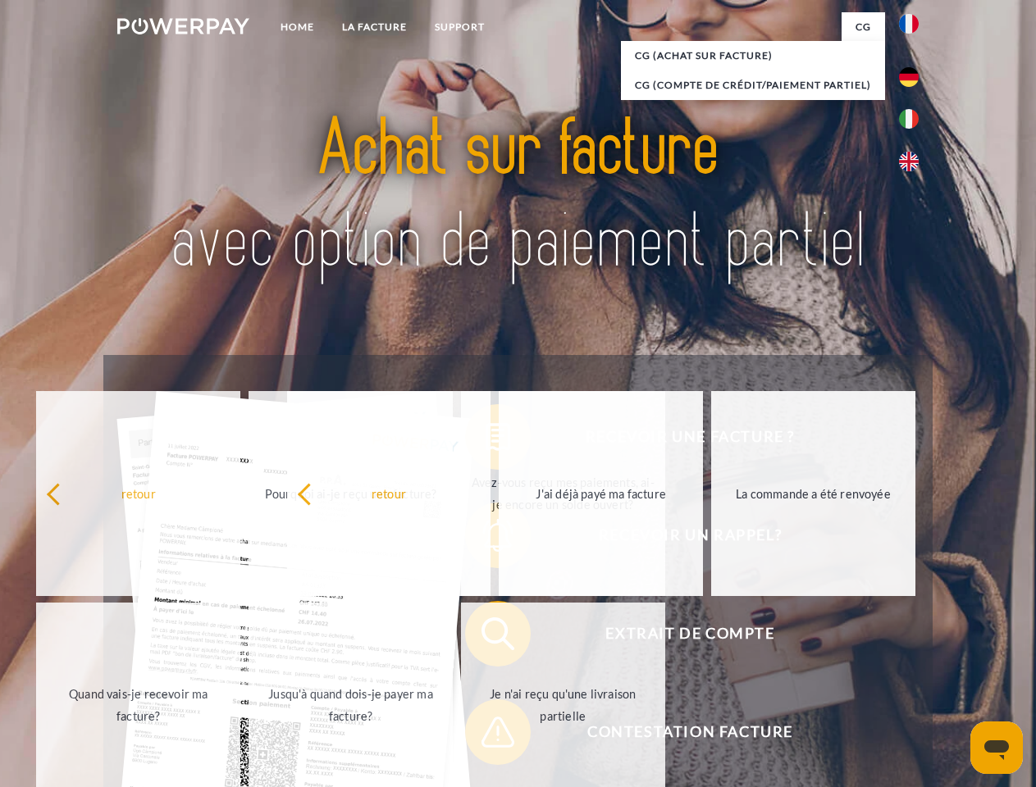  Describe the element at coordinates (459, 27) in the screenshot. I see `a: Support` at that location.